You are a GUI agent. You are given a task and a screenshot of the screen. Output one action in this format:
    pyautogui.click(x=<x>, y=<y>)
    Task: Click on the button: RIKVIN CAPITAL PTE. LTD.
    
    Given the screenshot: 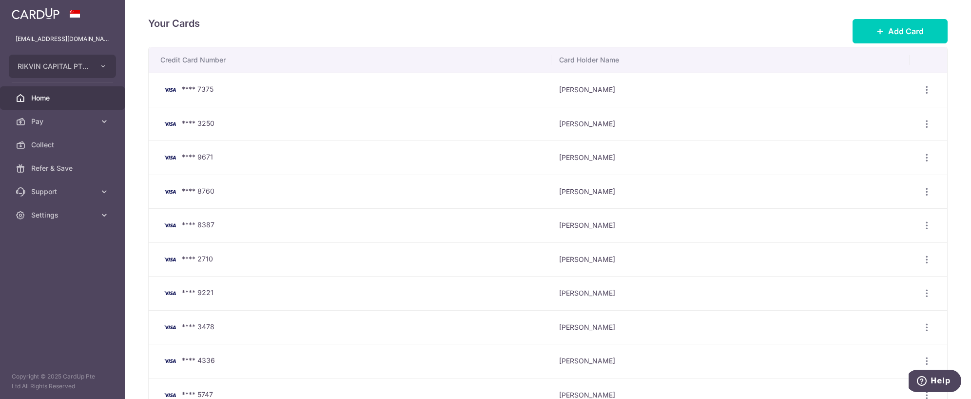 What is the action you would take?
    pyautogui.click(x=62, y=66)
    